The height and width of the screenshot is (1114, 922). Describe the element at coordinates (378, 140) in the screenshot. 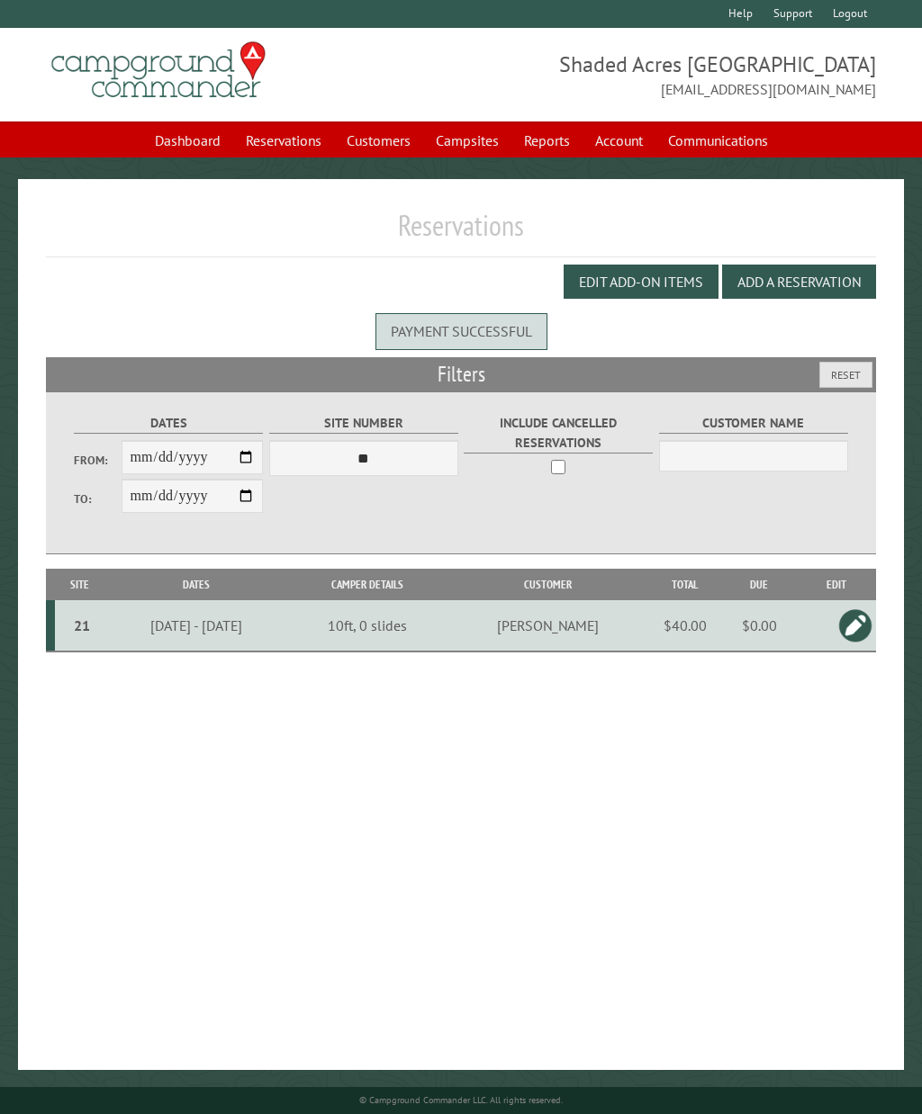

I see `a: Customers` at that location.